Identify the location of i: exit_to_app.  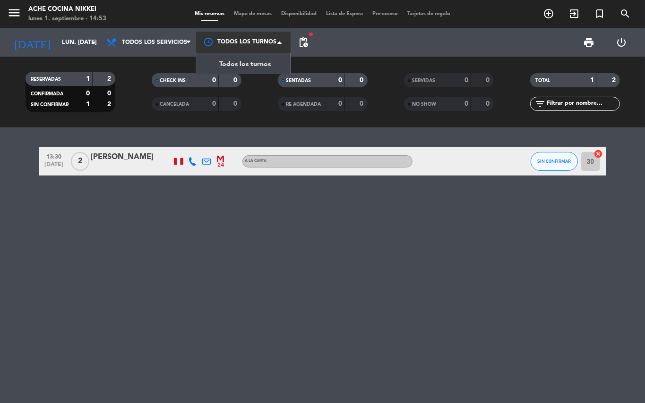
(574, 14).